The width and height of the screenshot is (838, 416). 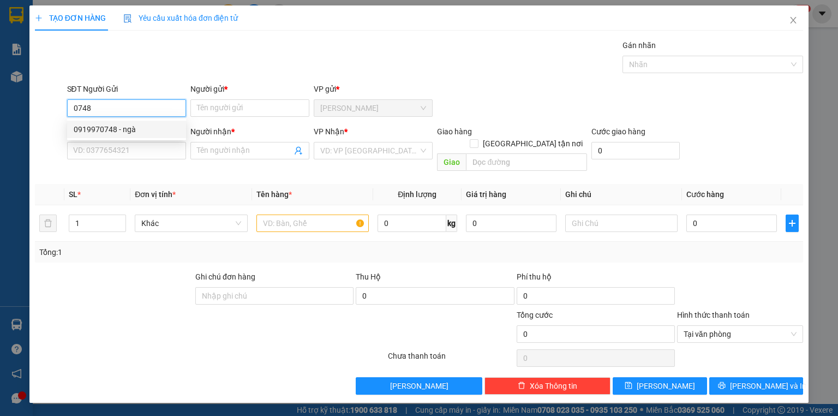 I want to click on span: SL, so click(x=73, y=194).